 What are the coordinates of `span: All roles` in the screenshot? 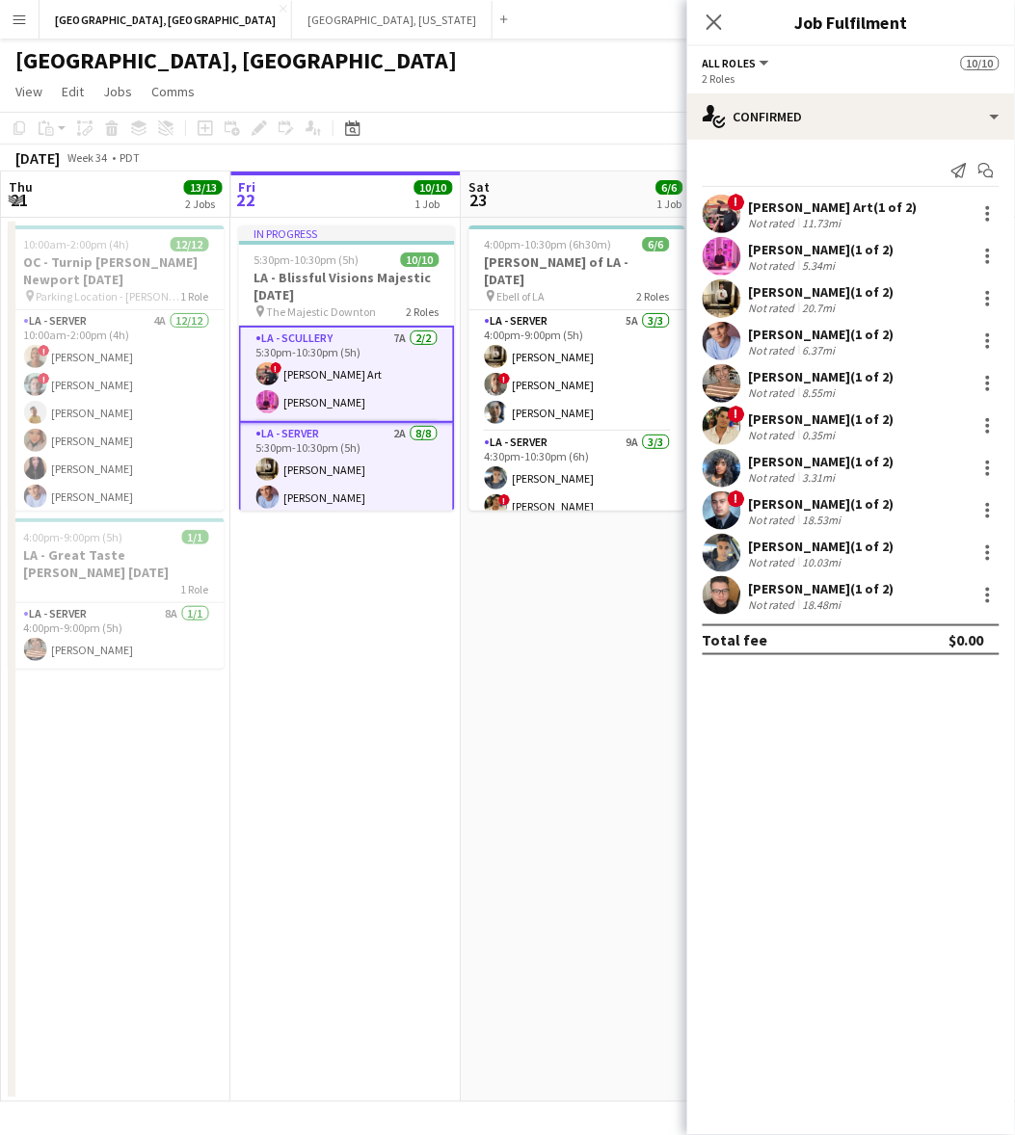 It's located at (729, 63).